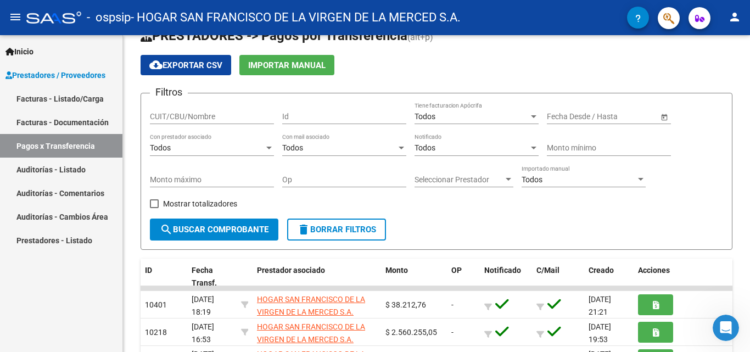 This screenshot has height=352, width=750. Describe the element at coordinates (295, 18) in the screenshot. I see `span: - HOGAR SAN FRANCISCO DE LA VIRGEN DE LA MERCED S.A.` at that location.